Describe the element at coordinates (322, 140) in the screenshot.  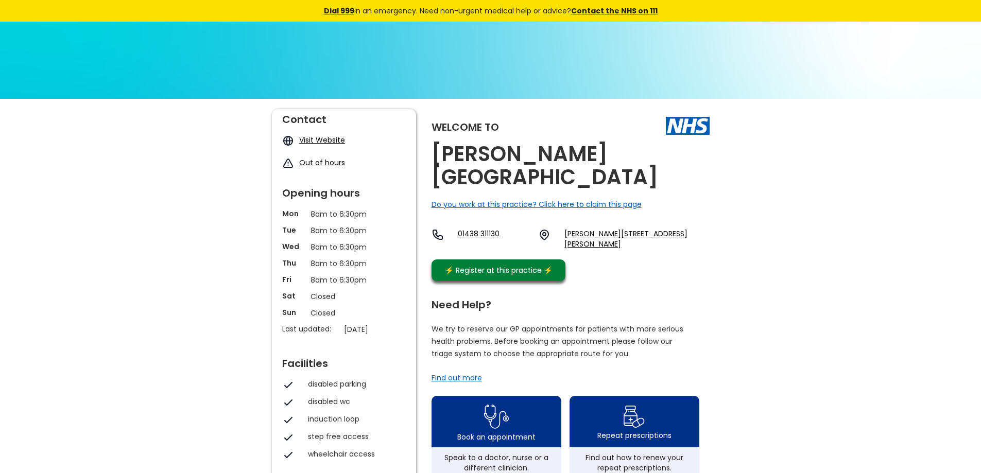
I see `a: Visit Website` at that location.